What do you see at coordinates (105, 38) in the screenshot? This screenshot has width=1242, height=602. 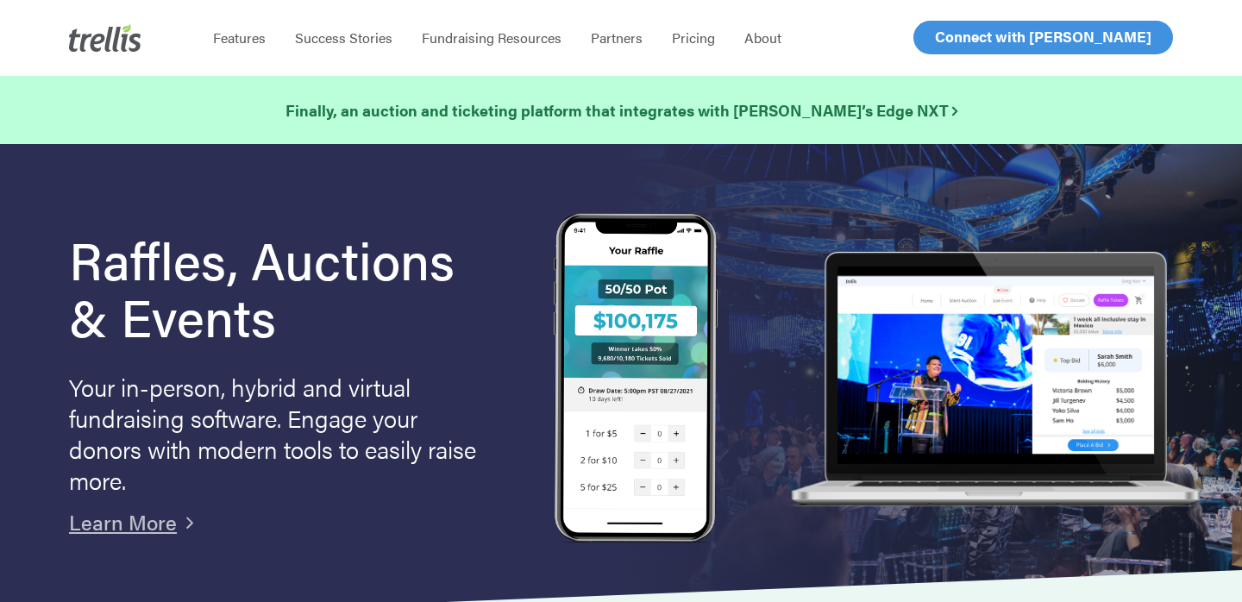 I see `img: Trellis` at bounding box center [105, 38].